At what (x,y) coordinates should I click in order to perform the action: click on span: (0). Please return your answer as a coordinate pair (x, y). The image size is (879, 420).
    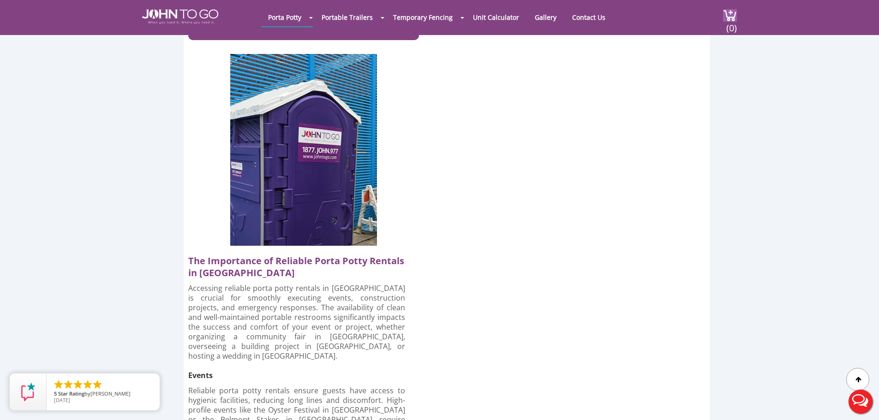
    Looking at the image, I should click on (731, 24).